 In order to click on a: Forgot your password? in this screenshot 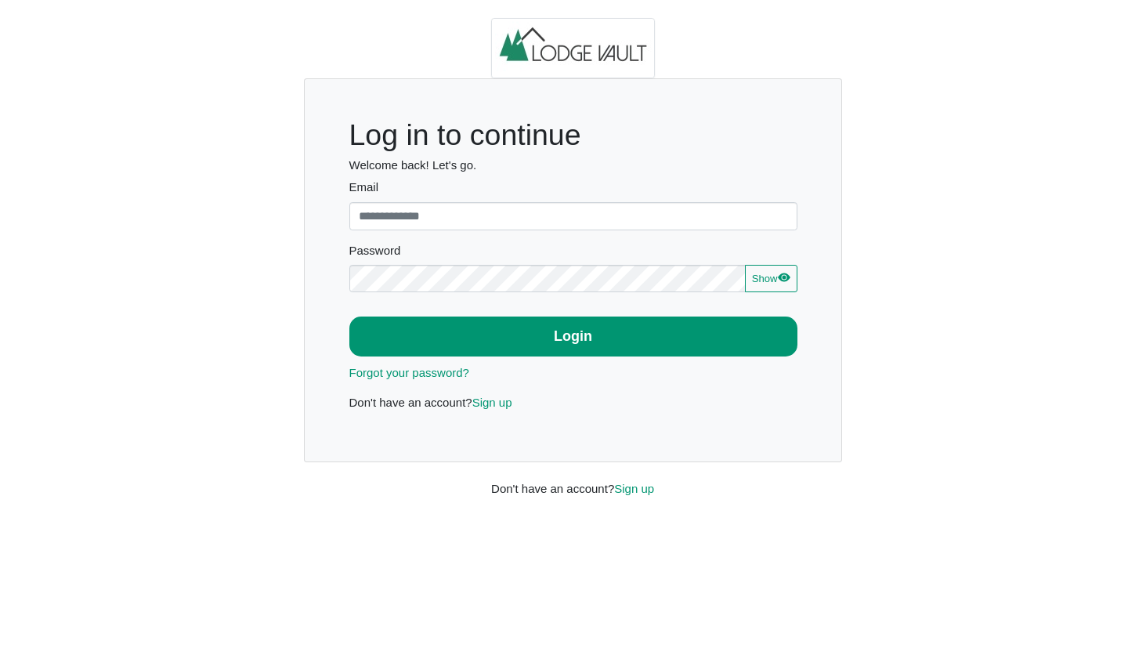, I will do `click(409, 372)`.